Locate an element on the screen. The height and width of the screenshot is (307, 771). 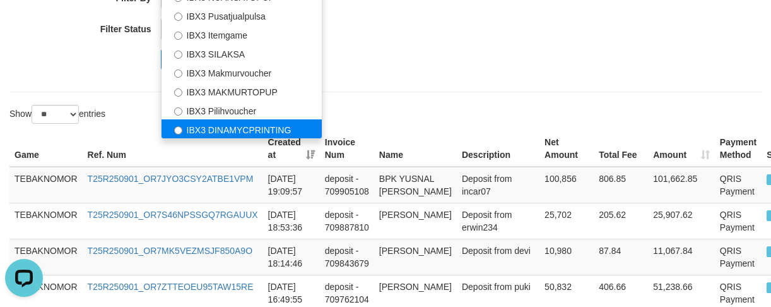
a: T25R250901_OR7ZTTEOEU95TAW15RE is located at coordinates (170, 286).